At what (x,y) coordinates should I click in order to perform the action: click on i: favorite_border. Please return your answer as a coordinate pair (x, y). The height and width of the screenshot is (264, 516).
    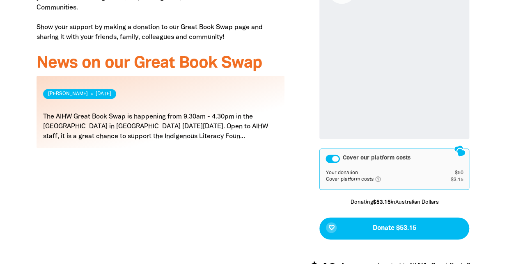
    Looking at the image, I should click on (331, 228).